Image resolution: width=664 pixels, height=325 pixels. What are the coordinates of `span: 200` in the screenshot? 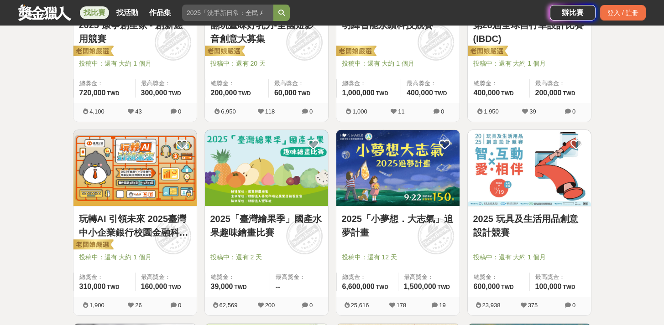 It's located at (270, 305).